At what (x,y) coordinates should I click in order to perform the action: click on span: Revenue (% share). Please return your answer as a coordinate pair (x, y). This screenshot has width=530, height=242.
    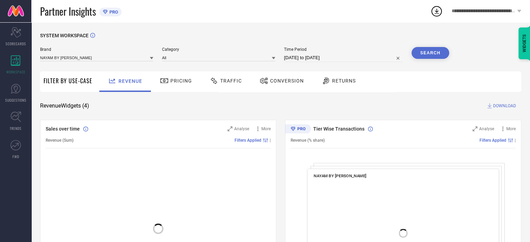
    Looking at the image, I should click on (307, 140).